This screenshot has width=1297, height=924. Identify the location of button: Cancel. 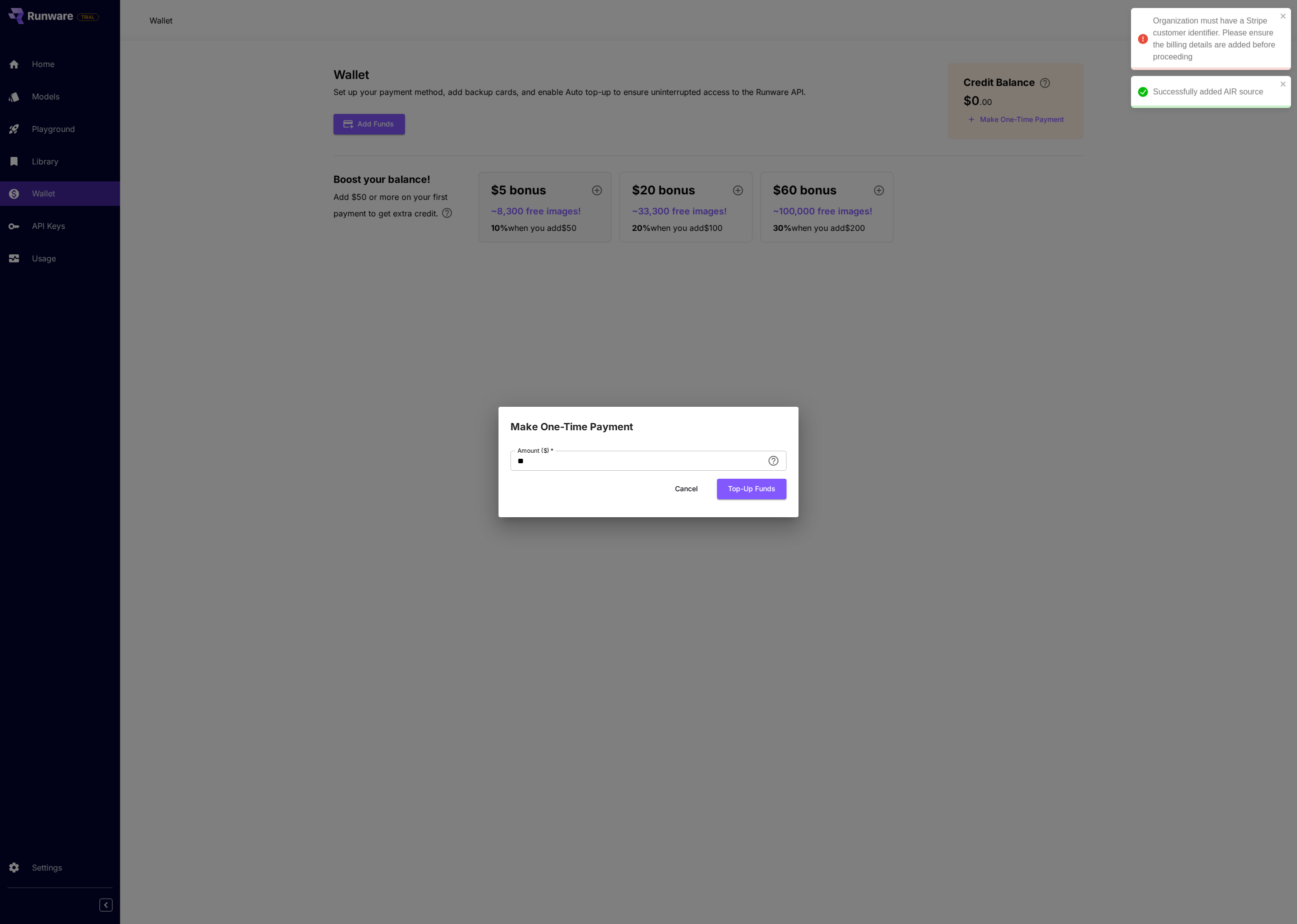
(687, 489).